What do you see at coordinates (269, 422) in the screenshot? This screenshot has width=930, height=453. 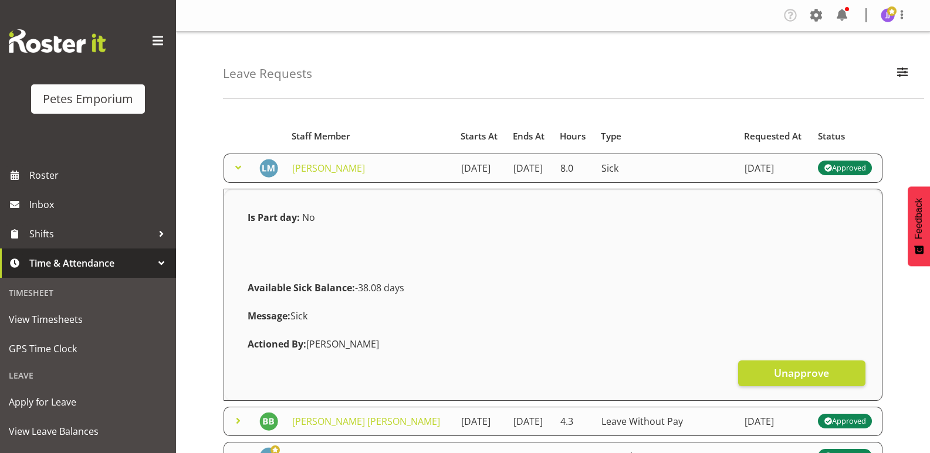 I see `img: beena-bist9974.jpg` at bounding box center [269, 422].